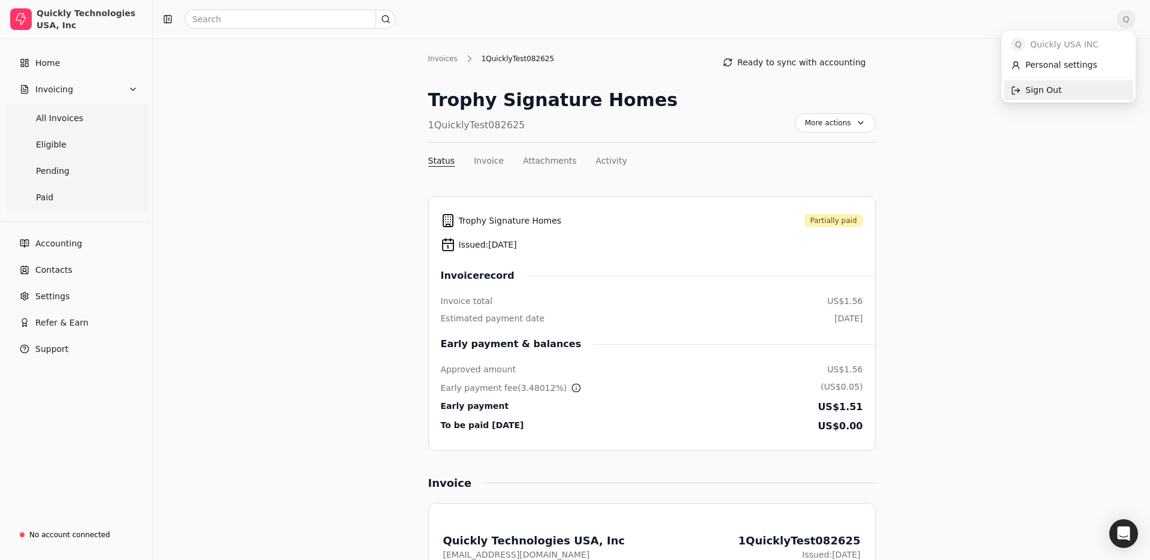 Image resolution: width=1150 pixels, height=560 pixels. I want to click on button: Ready to sync with accounting, so click(794, 62).